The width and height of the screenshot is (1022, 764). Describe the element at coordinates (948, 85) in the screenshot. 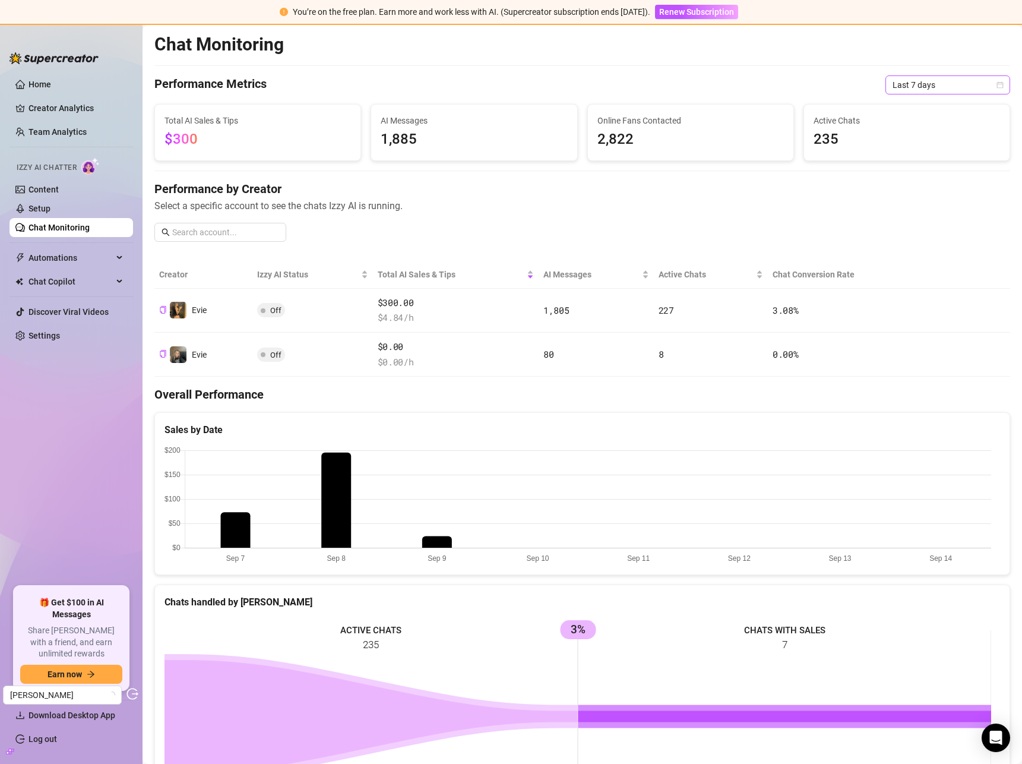

I see `span: Last 7 days` at that location.